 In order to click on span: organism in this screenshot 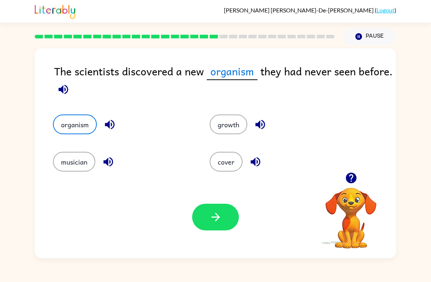, I will do `click(232, 71)`.